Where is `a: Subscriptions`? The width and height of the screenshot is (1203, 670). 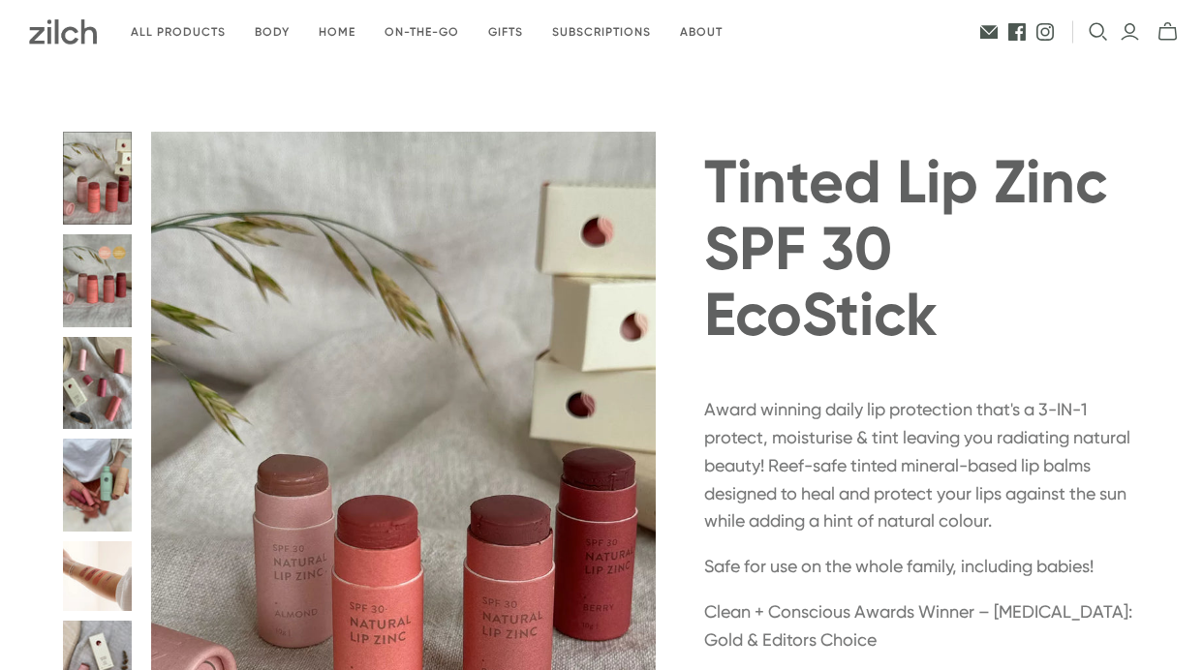 a: Subscriptions is located at coordinates (601, 32).